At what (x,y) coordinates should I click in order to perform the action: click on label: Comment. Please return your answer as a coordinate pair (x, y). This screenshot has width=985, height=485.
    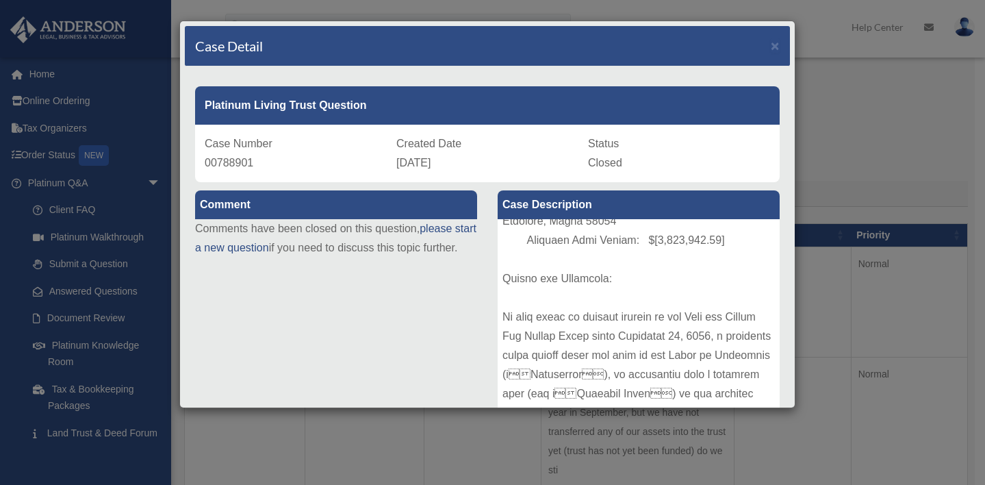
    Looking at the image, I should click on (336, 205).